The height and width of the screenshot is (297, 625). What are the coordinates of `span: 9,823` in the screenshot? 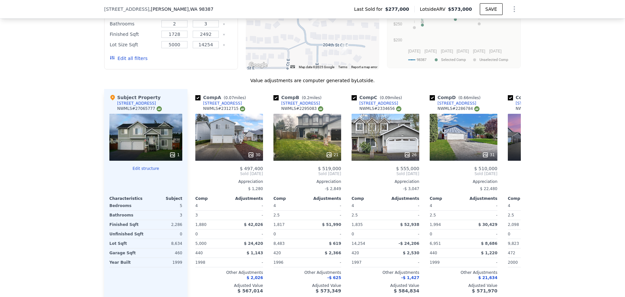 It's located at (514, 243).